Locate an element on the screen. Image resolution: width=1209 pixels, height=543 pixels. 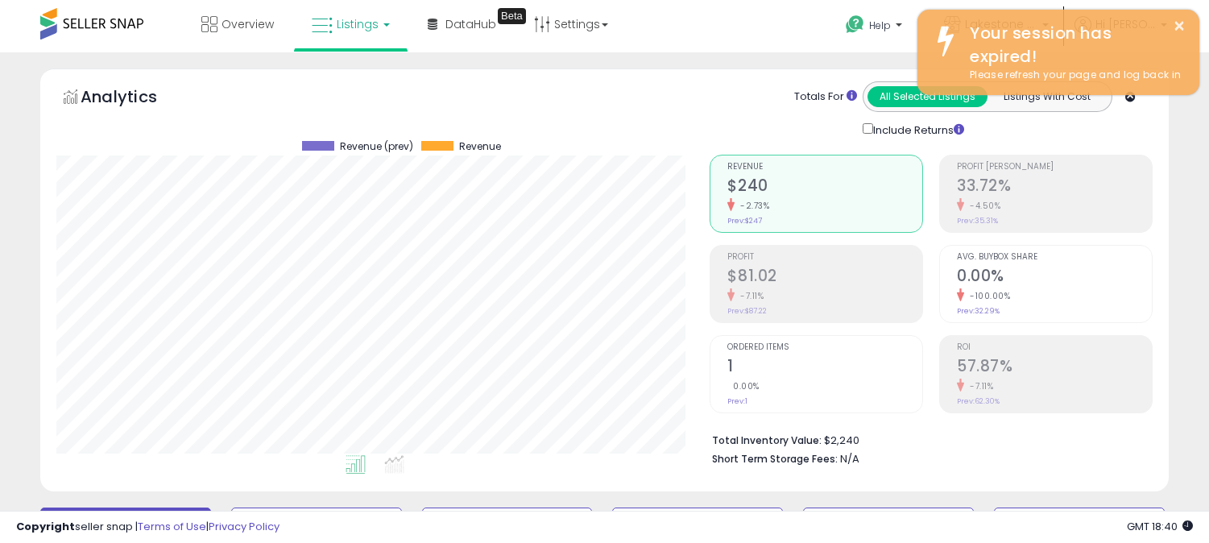
button: Default is located at coordinates (126, 523).